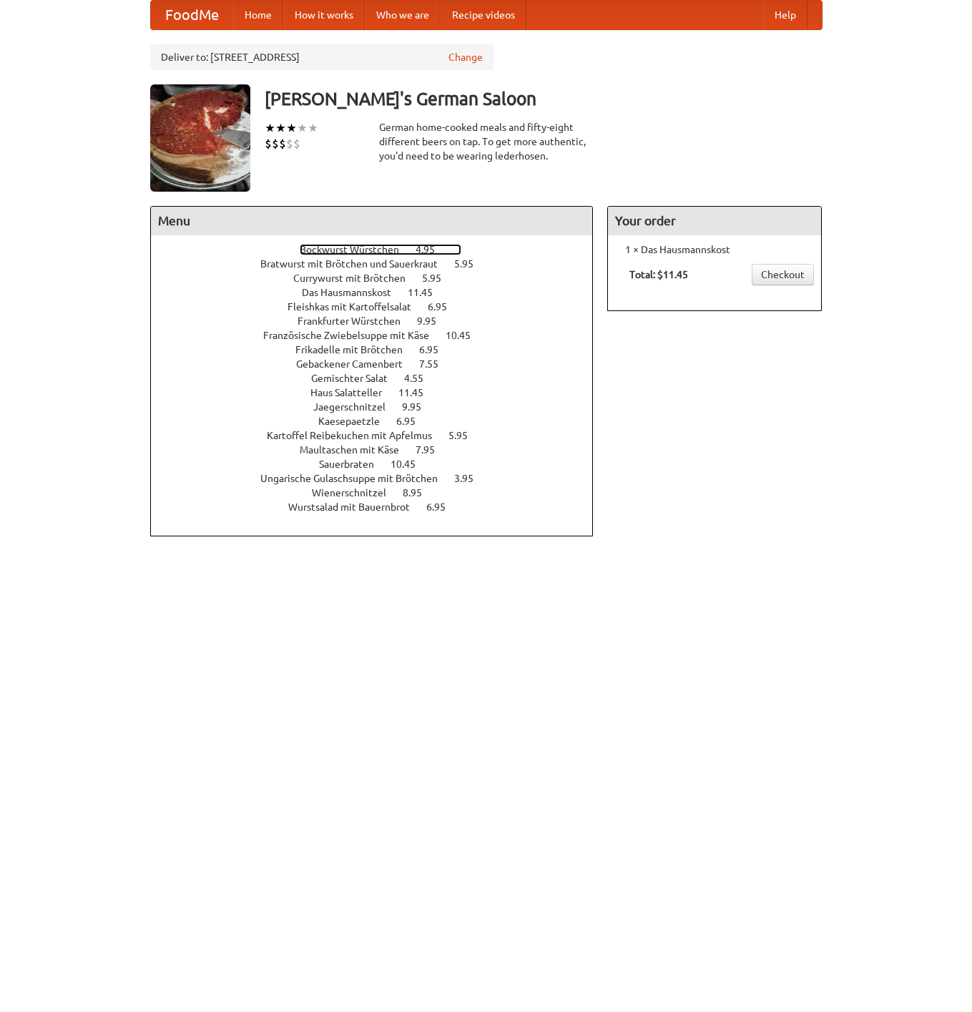  I want to click on a: Ungarische Gulaschsuppe mit Brötchen 3.95, so click(380, 478).